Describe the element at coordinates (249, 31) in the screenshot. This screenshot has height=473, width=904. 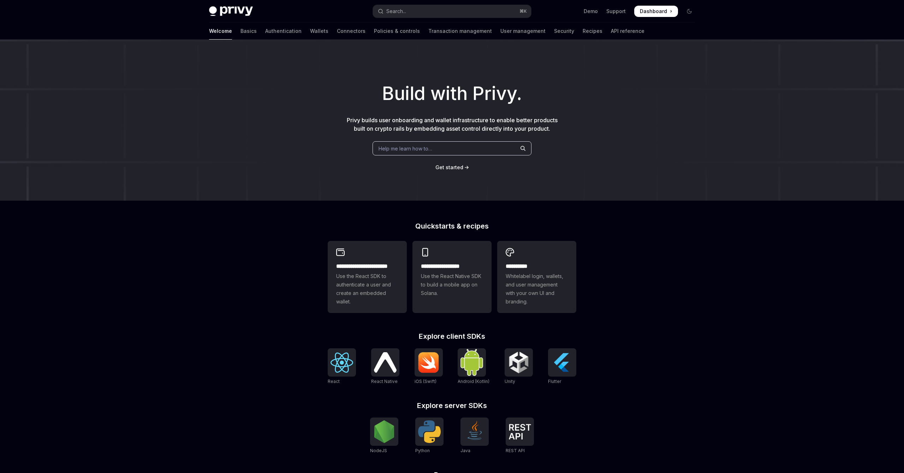
I see `a: Basics` at that location.